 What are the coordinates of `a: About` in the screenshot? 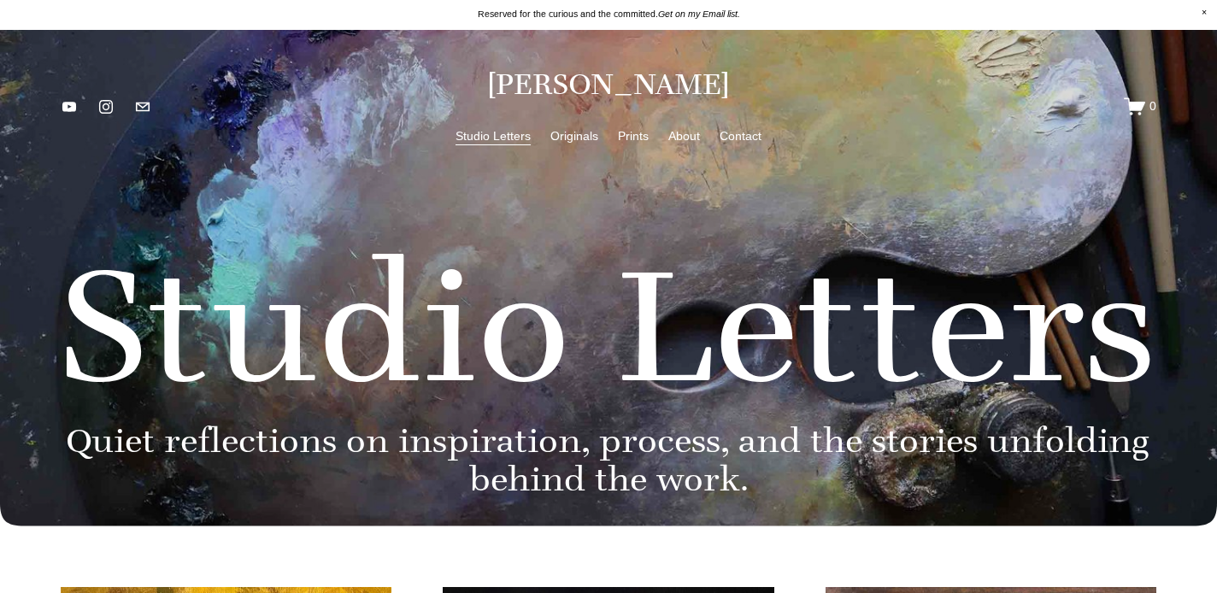 It's located at (683, 135).